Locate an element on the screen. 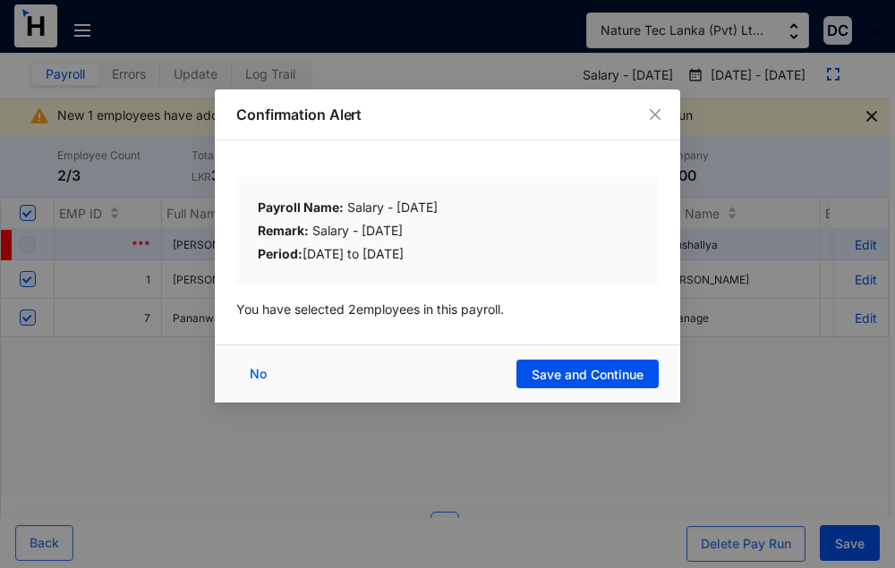 The image size is (895, 568). p: Confirmation Alert is located at coordinates (448, 115).